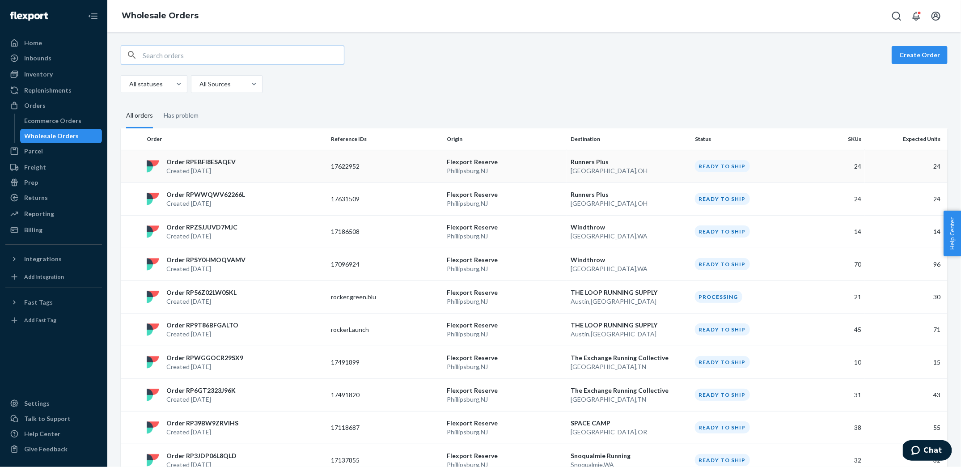 The height and width of the screenshot is (467, 961). I want to click on p: Order RP39BW9ZRVIHS, so click(202, 423).